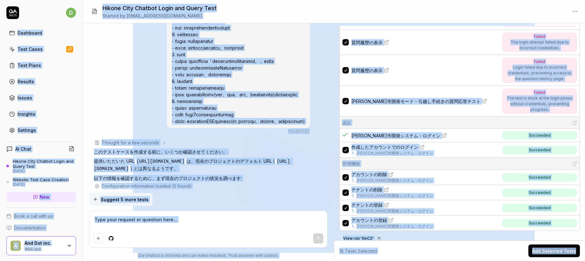  I want to click on span: 作成したアカウントでのログイン, so click(385, 147).